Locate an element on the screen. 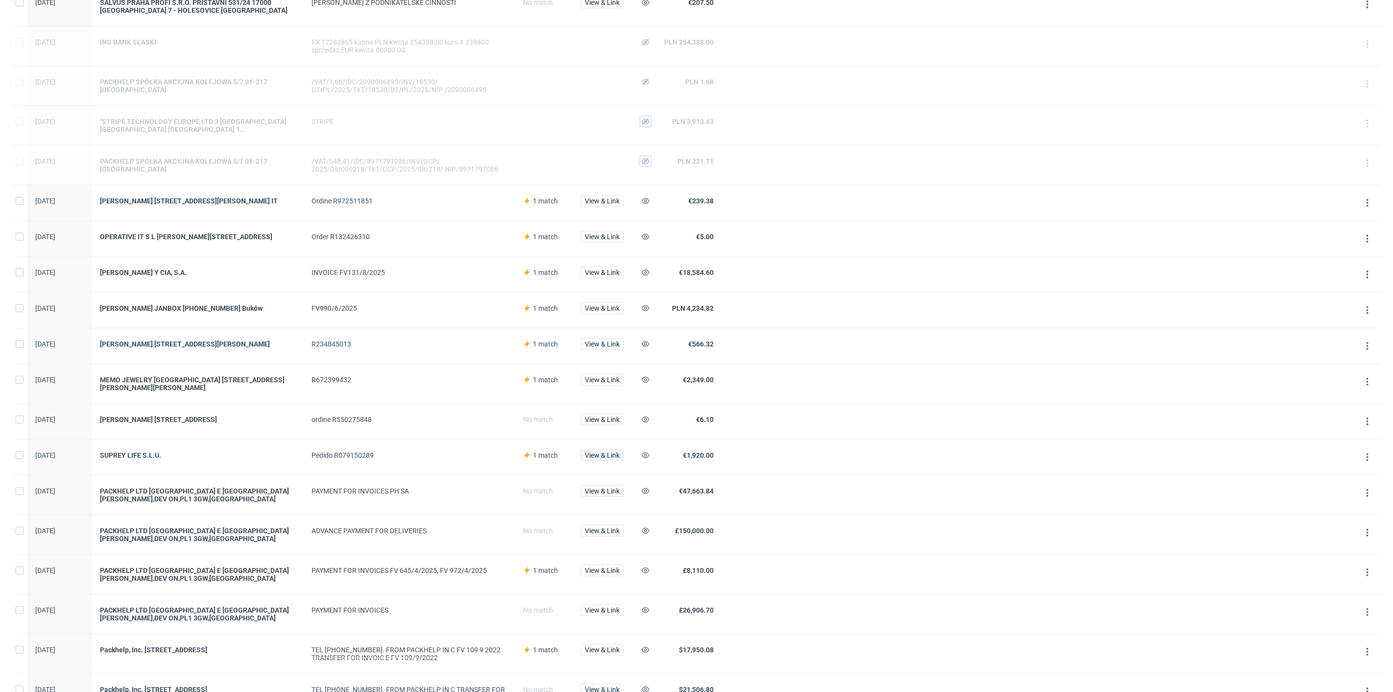  div: FV990/6/2025 is located at coordinates (410, 308).